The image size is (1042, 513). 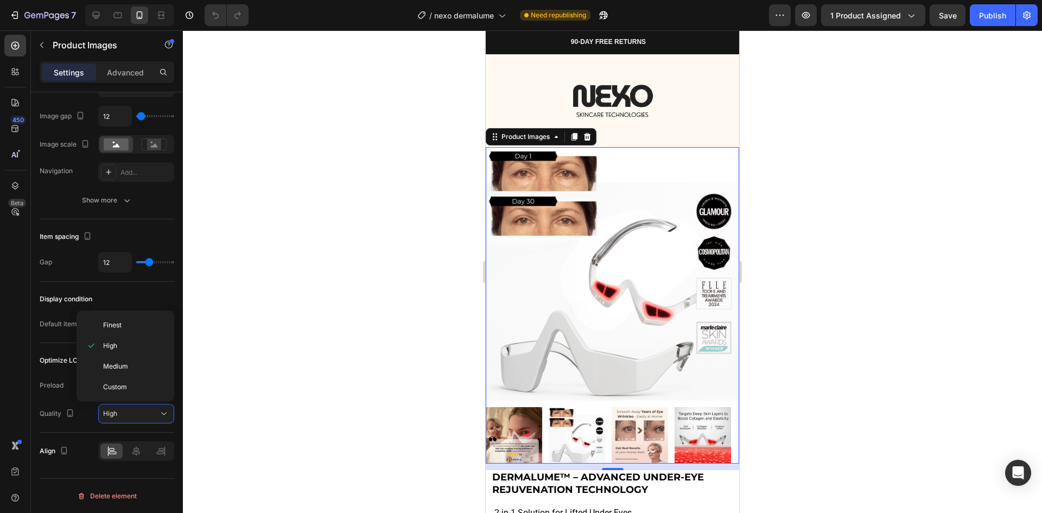 What do you see at coordinates (66, 299) in the screenshot?
I see `div: Display condition` at bounding box center [66, 299].